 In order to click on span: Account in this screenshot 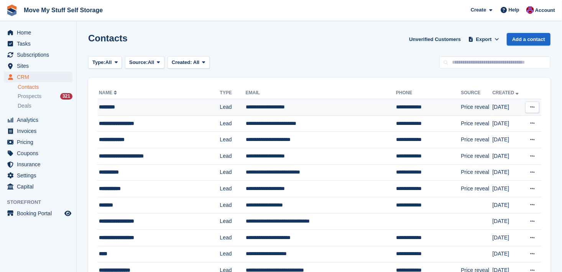, I will do `click(545, 10)`.